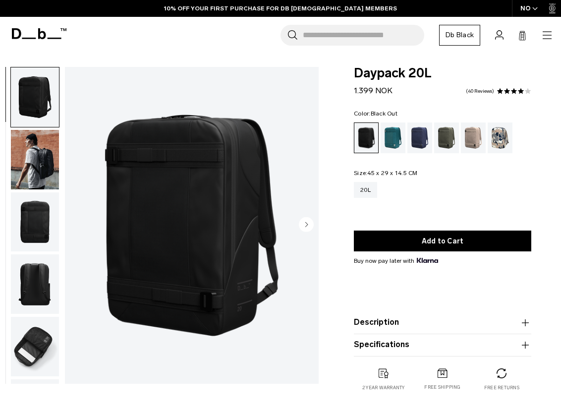 The width and height of the screenshot is (561, 417). What do you see at coordinates (192, 225) in the screenshot?
I see `li: 1 / 7` at bounding box center [192, 225].